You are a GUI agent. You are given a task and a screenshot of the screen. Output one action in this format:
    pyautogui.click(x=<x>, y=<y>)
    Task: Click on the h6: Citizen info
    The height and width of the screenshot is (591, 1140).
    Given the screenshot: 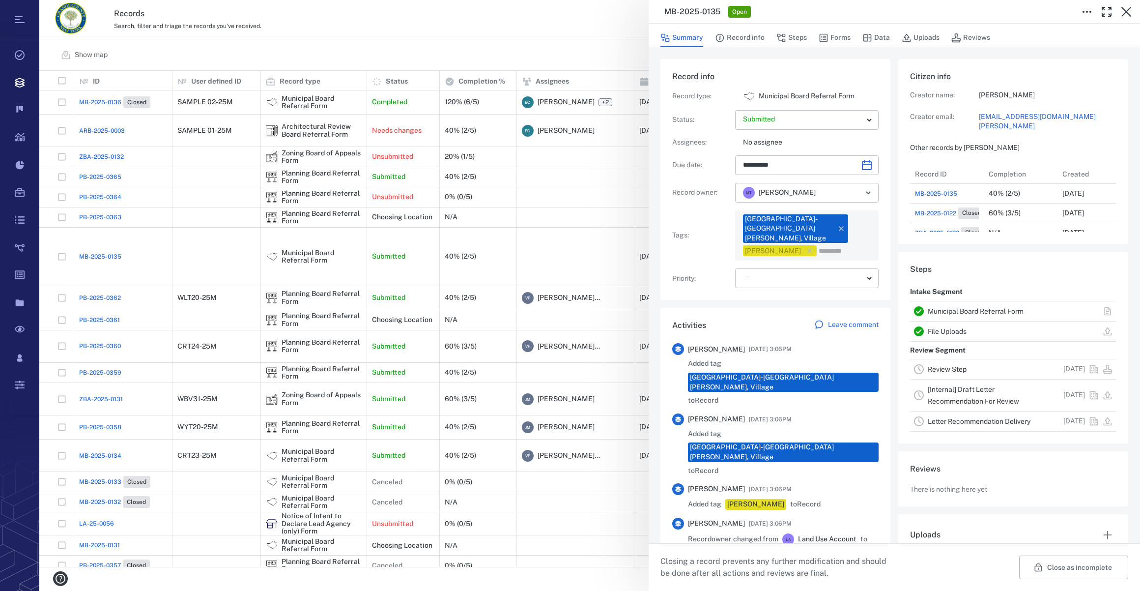 What is the action you would take?
    pyautogui.click(x=1013, y=77)
    